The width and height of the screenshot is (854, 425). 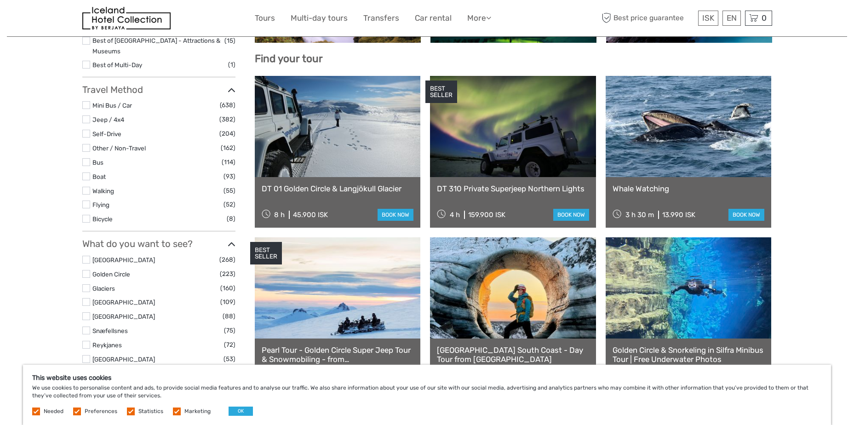 What do you see at coordinates (230, 190) in the screenshot?
I see `span: (55)` at bounding box center [230, 190].